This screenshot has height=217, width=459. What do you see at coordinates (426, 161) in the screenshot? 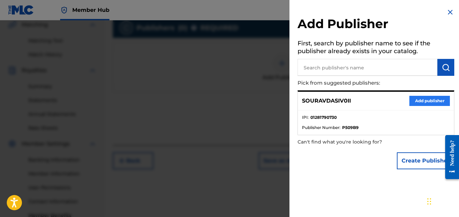
I see `button: Create Publisher` at bounding box center [426, 161].